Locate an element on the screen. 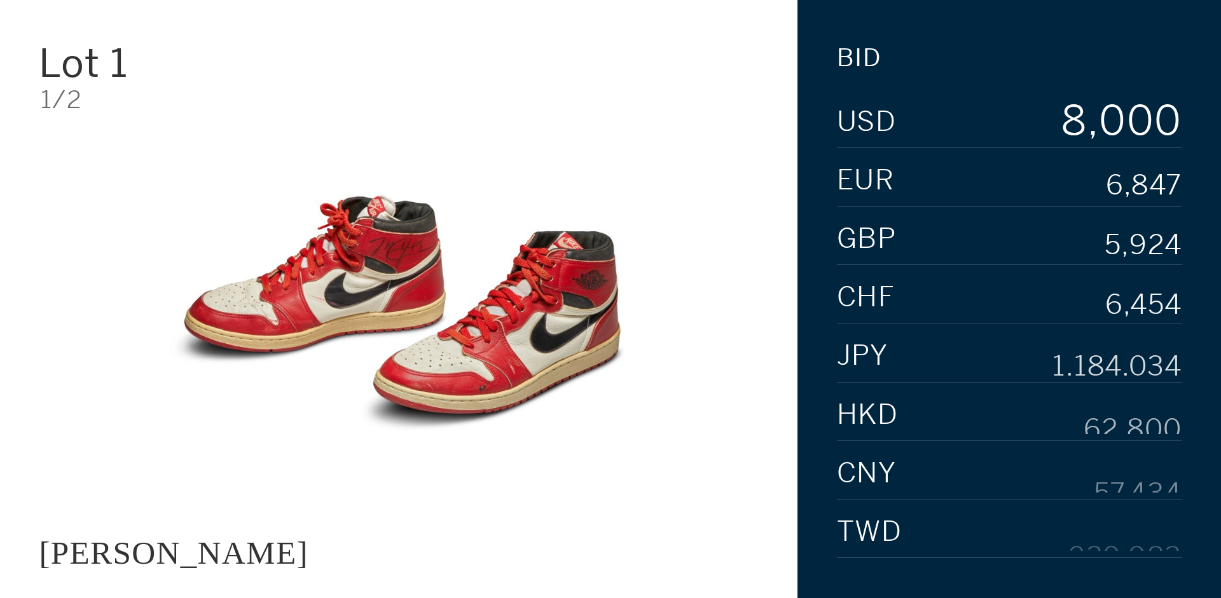 This screenshot has height=598, width=1221. div: 1/2 is located at coordinates (399, 100).